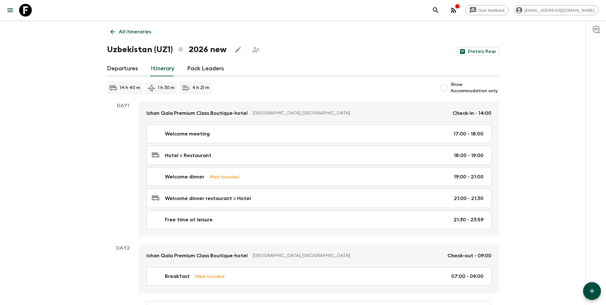 The width and height of the screenshot is (606, 305). What do you see at coordinates (238, 50) in the screenshot?
I see `button: Edit this itinerary` at bounding box center [238, 50].